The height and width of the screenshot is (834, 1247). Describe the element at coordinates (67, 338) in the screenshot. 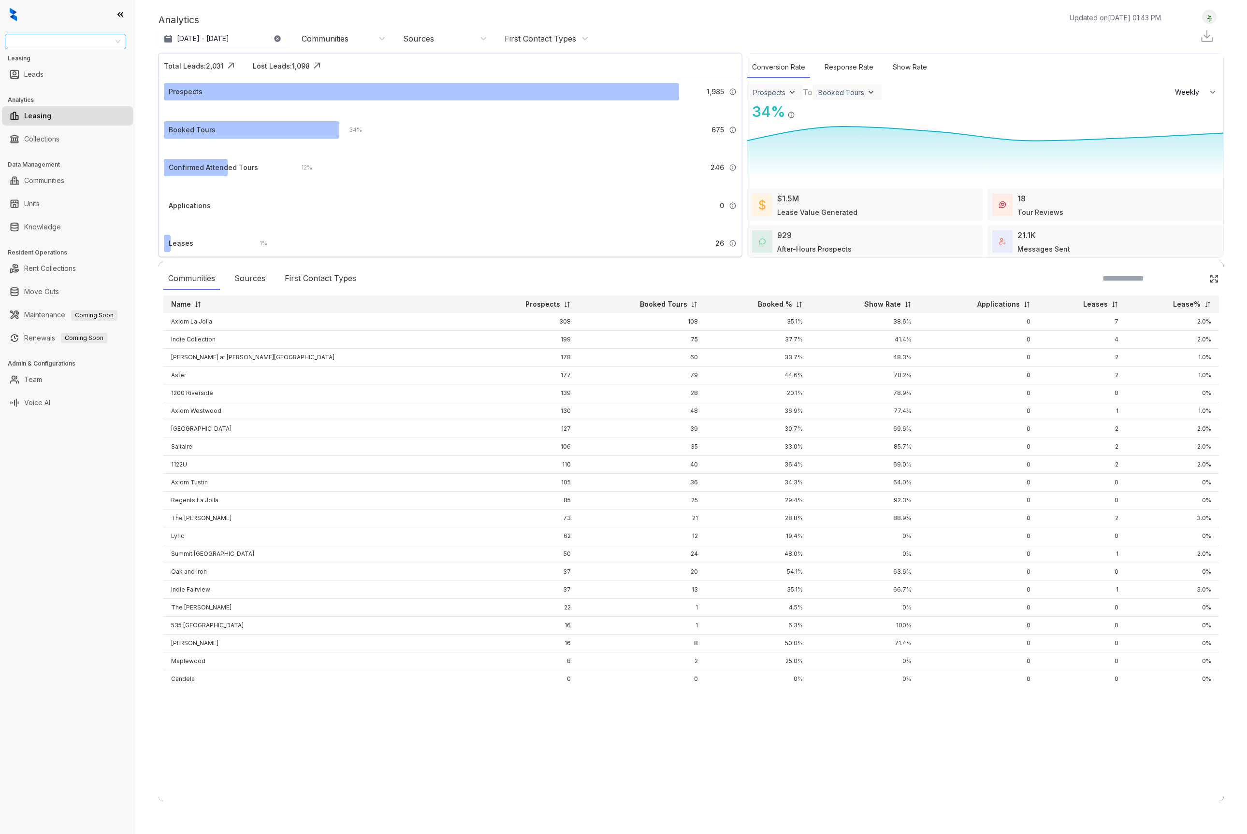

I see `li: Renewals` at that location.